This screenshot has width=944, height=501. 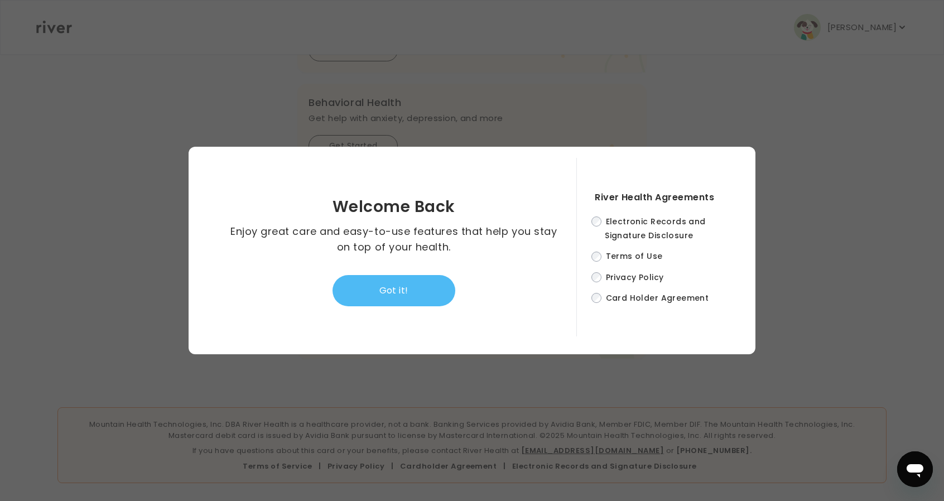 I want to click on button: Got it!, so click(x=394, y=291).